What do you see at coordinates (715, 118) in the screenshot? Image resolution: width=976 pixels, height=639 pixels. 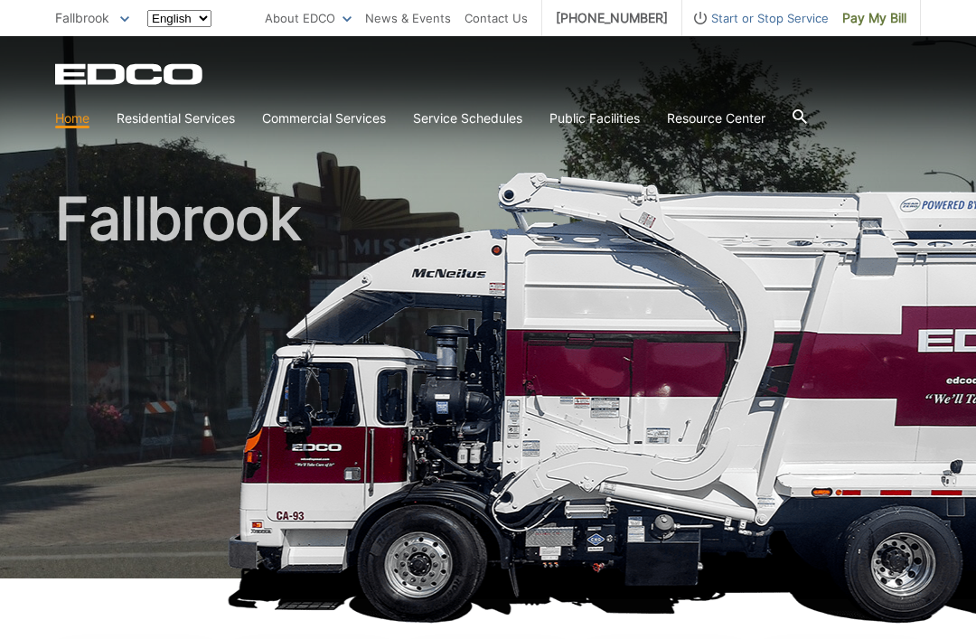 I see `a: Resource Center` at bounding box center [715, 118].